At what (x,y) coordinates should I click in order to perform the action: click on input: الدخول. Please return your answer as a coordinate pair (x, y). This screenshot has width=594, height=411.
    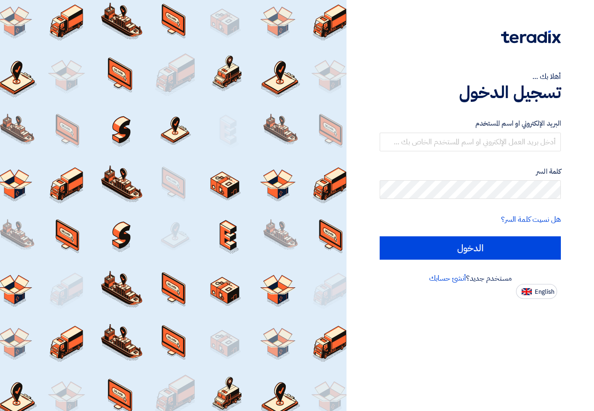
    Looking at the image, I should click on (470, 248).